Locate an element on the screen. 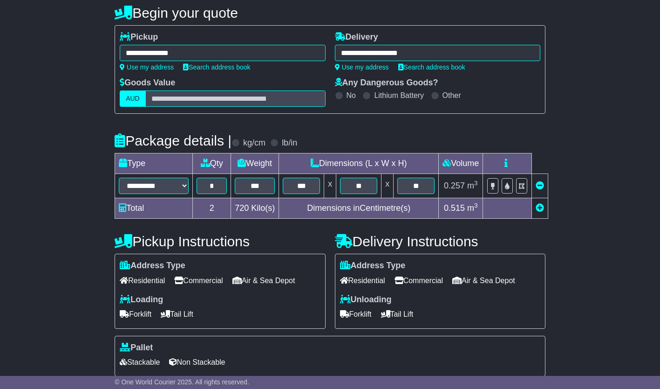 The height and width of the screenshot is (389, 660). span: Non Stackable is located at coordinates (197, 362).